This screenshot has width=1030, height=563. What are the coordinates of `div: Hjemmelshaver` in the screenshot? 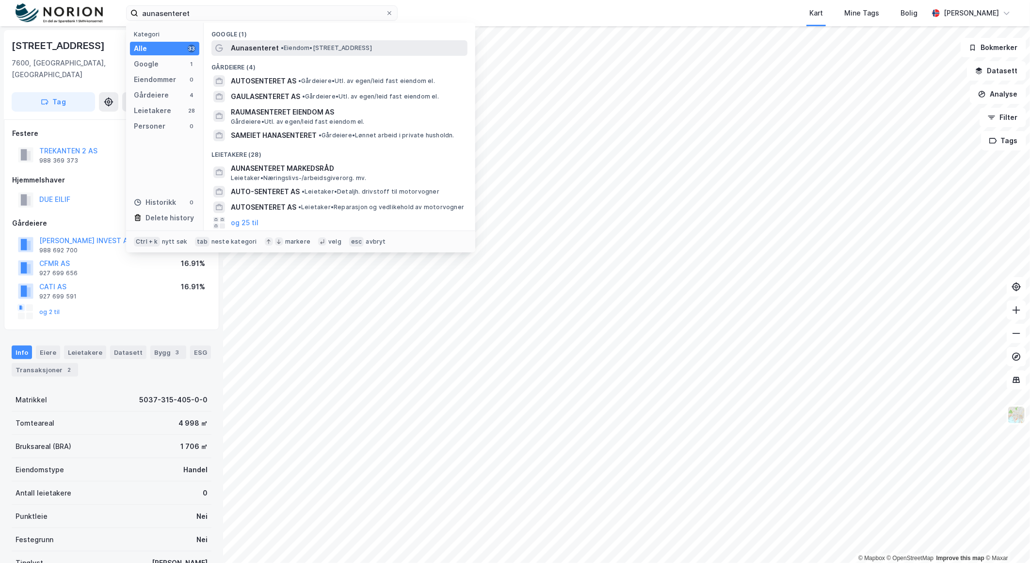 It's located at (112, 180).